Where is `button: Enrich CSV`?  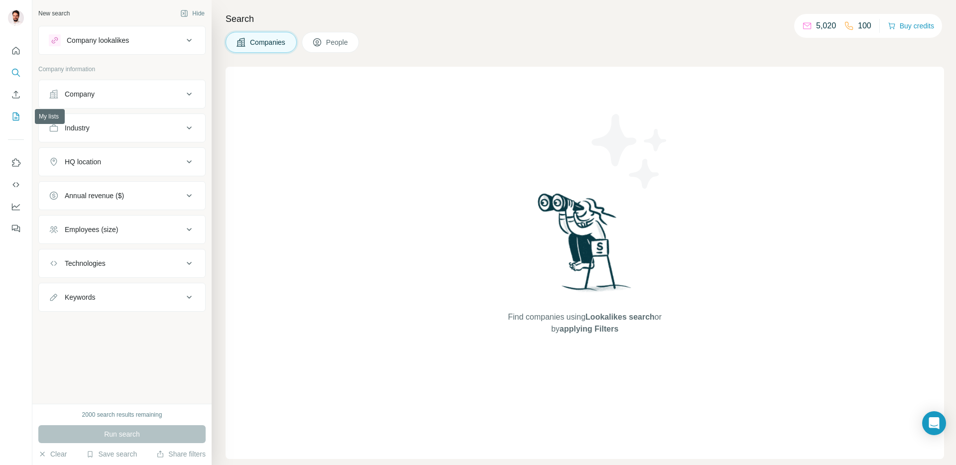 button: Enrich CSV is located at coordinates (16, 95).